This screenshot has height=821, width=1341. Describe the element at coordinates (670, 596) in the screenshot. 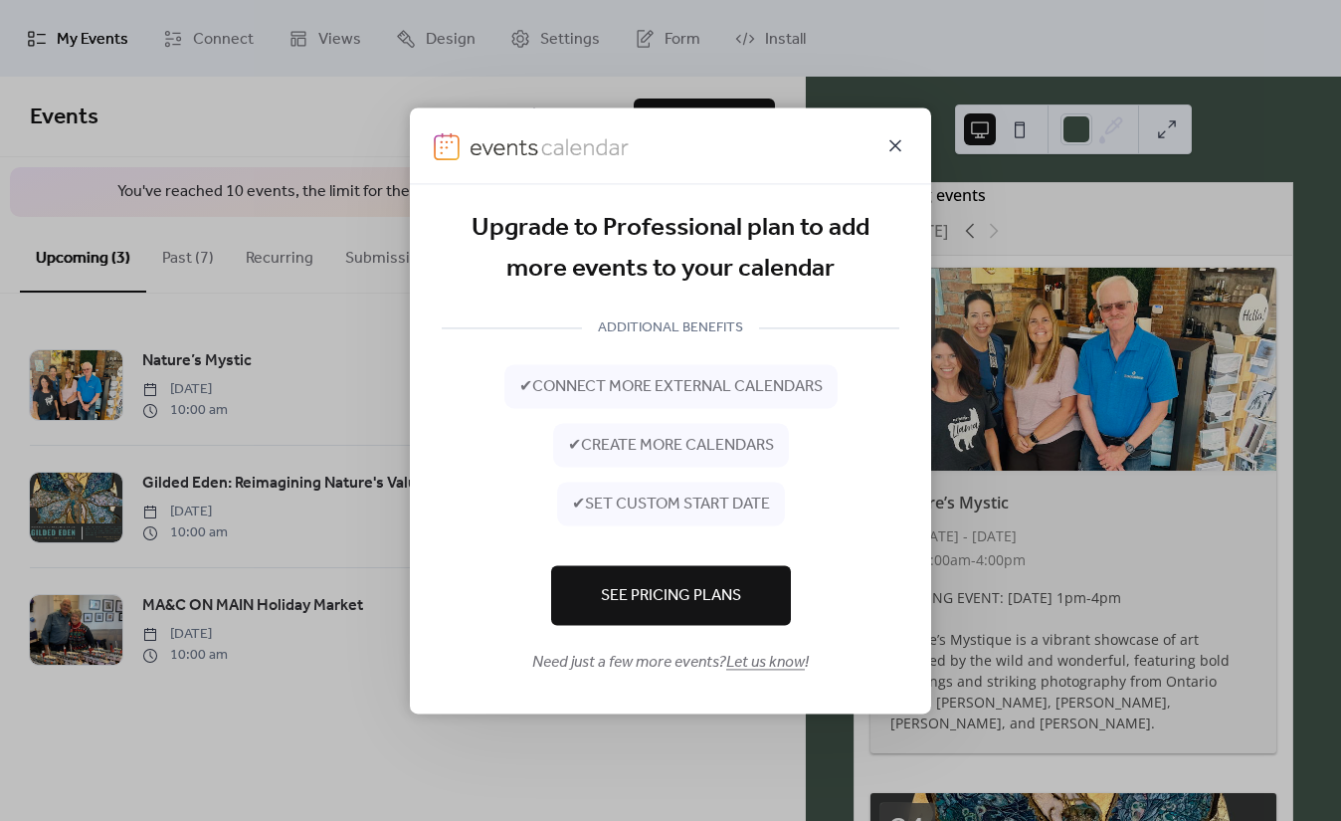

I see `span: See Pricing Plans` at that location.